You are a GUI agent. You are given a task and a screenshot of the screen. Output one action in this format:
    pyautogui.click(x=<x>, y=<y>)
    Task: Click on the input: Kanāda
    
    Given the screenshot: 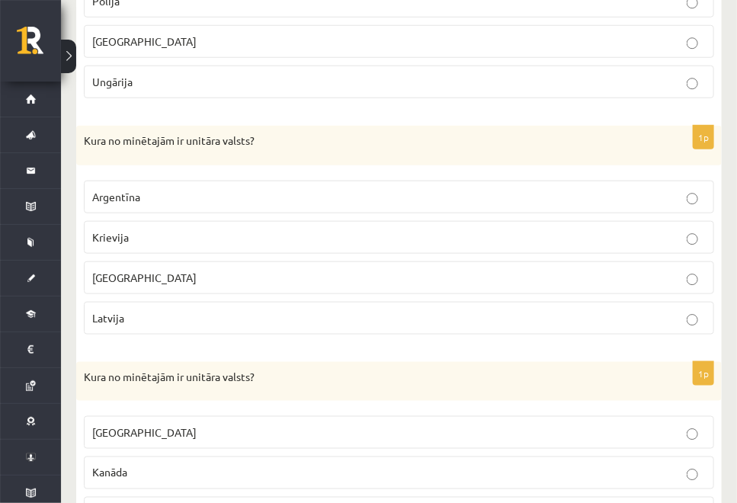 What is the action you would take?
    pyautogui.click(x=692, y=475)
    